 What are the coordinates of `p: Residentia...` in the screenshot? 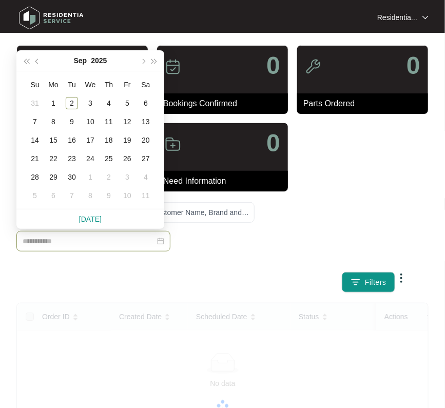 It's located at (397, 17).